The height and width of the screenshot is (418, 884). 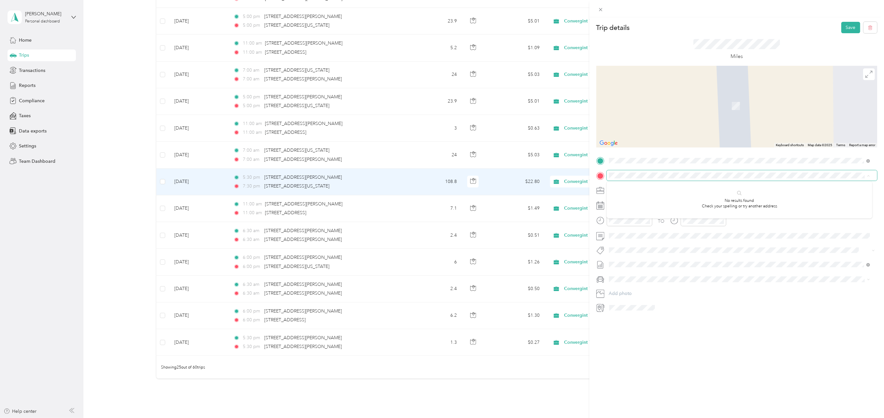 I want to click on div: TO, so click(x=661, y=221).